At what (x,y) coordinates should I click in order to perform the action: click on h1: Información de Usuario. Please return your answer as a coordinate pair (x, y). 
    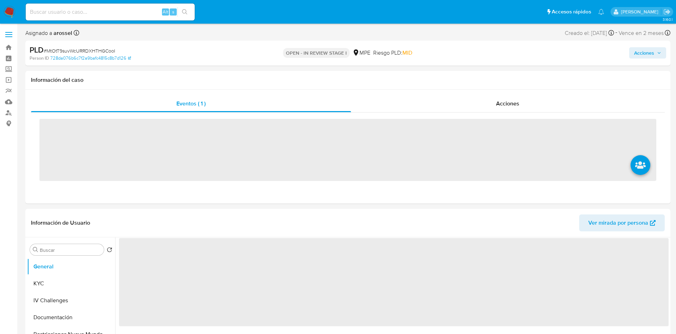
    Looking at the image, I should click on (61, 223).